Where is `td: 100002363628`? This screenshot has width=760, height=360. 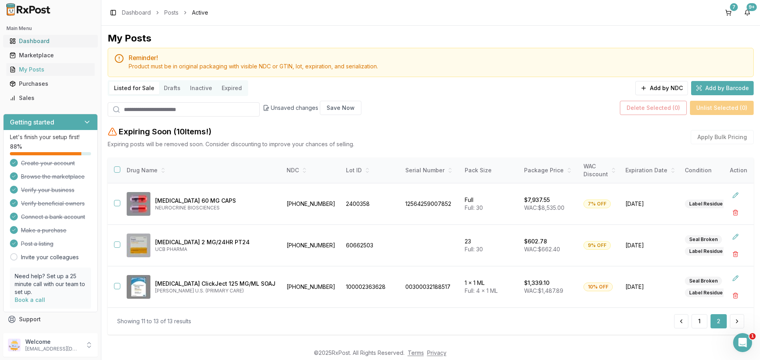 td: 100002363628 is located at coordinates (371, 287).